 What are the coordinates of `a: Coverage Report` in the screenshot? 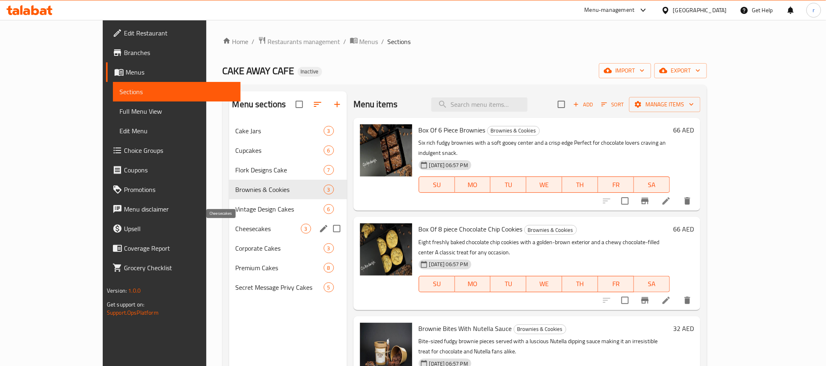 It's located at (173, 248).